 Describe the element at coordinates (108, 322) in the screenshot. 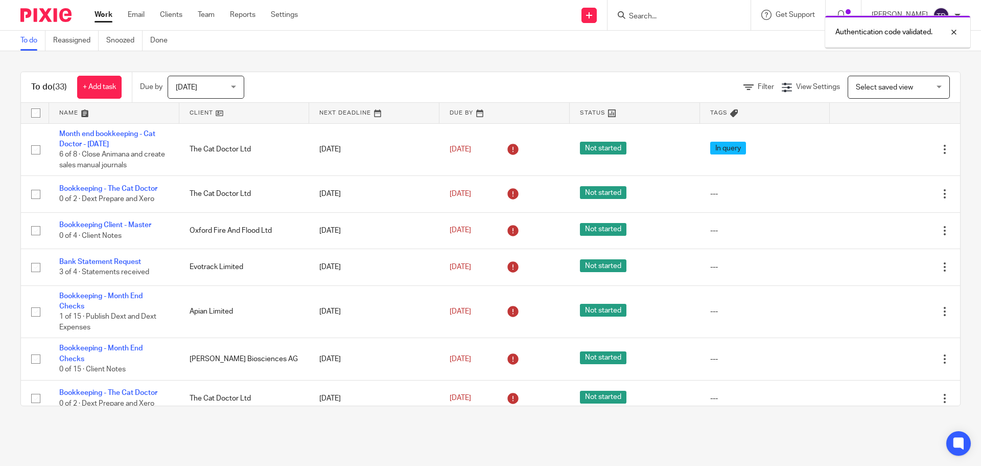

I see `span: 1 of 15 · Publish Dext and Dext Expenses` at that location.